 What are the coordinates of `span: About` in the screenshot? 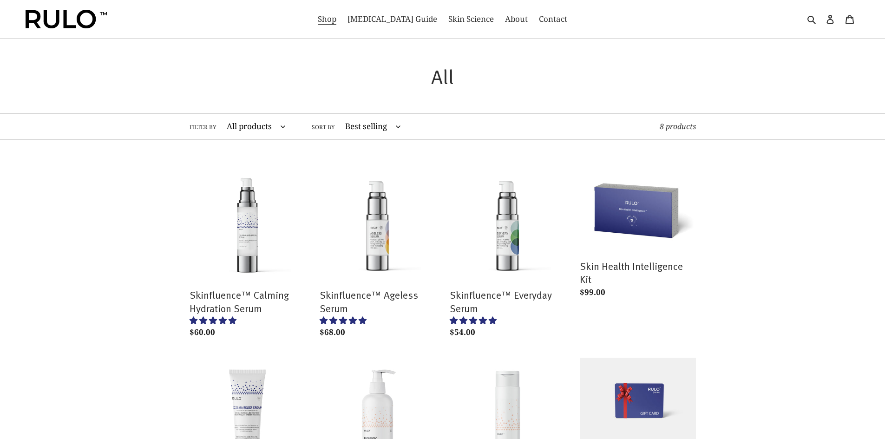 It's located at (516, 19).